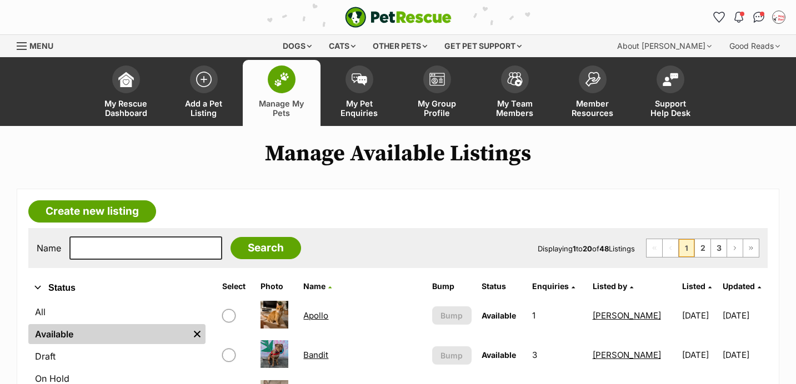  Describe the element at coordinates (550, 286) in the screenshot. I see `span: translation missing: en.admin.listings.index.attributes.enquiries` at that location.